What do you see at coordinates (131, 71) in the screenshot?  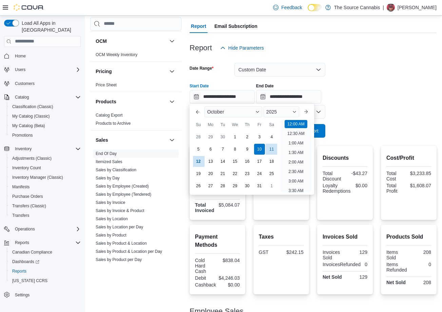 I see `button: Pricing` at bounding box center [131, 71].